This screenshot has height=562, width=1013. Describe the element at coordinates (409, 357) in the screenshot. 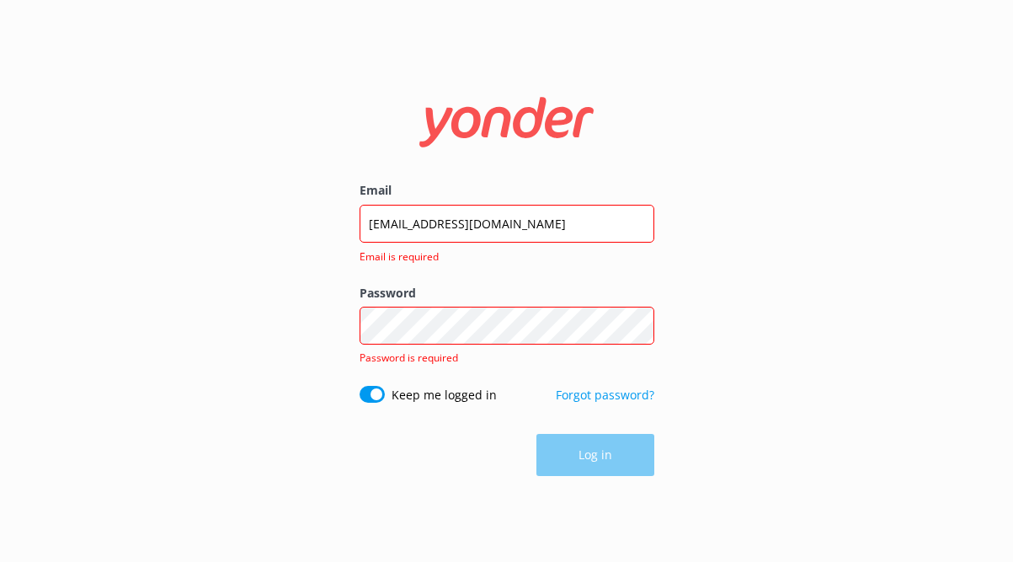

I see `span: Password is required` at that location.